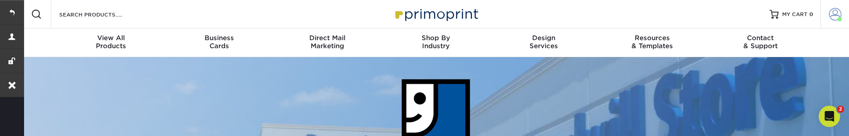 The height and width of the screenshot is (136, 849). What do you see at coordinates (111, 43) in the screenshot?
I see `a: View AllProducts` at bounding box center [111, 43].